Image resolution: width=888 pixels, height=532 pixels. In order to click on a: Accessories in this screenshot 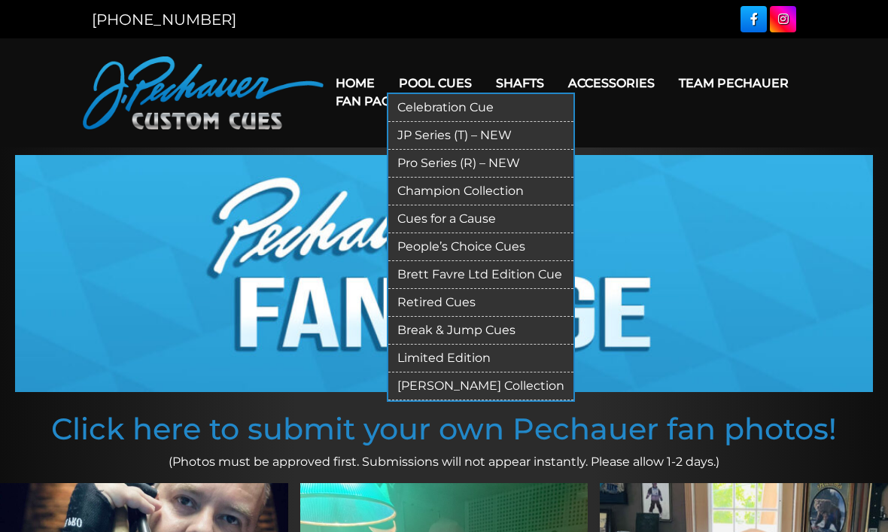, I will do `click(611, 83)`.